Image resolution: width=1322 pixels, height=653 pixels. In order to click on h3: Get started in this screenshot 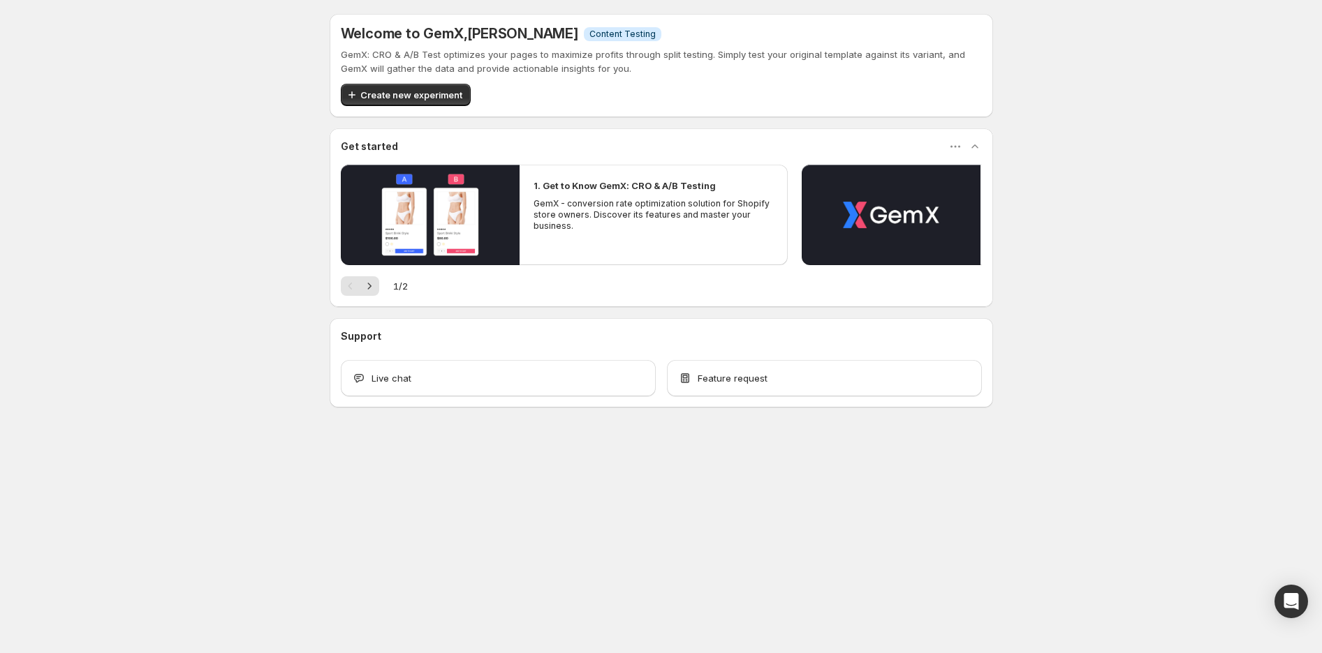, I will do `click(369, 147)`.